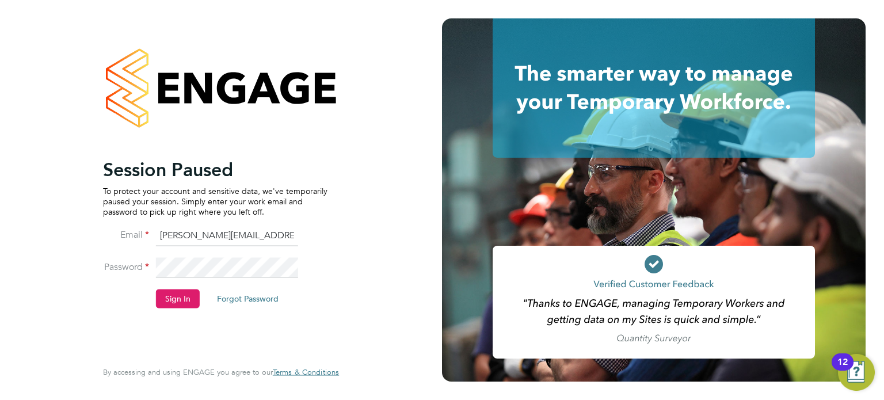  Describe the element at coordinates (227, 236) in the screenshot. I see `input: Enter your work email...` at that location.